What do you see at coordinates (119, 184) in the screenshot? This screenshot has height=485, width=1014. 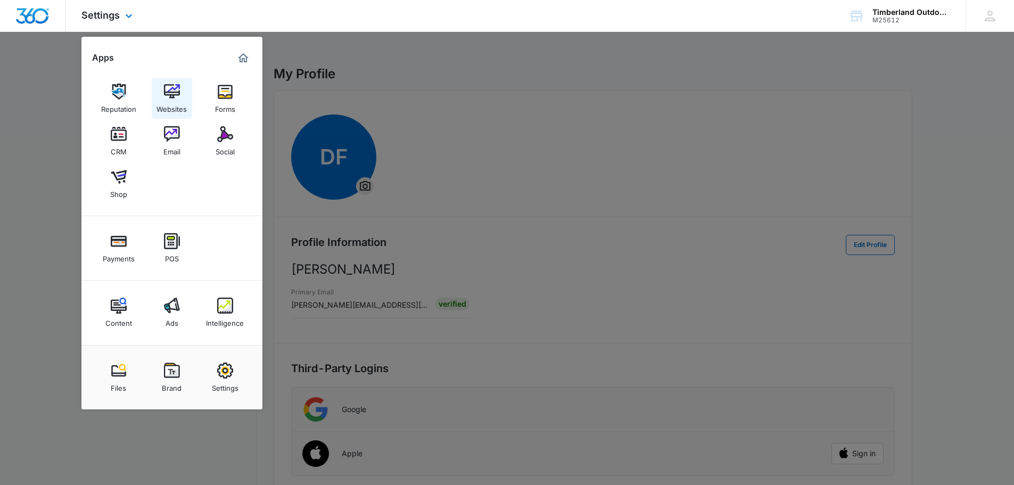 I see `a: Shop` at bounding box center [119, 184].